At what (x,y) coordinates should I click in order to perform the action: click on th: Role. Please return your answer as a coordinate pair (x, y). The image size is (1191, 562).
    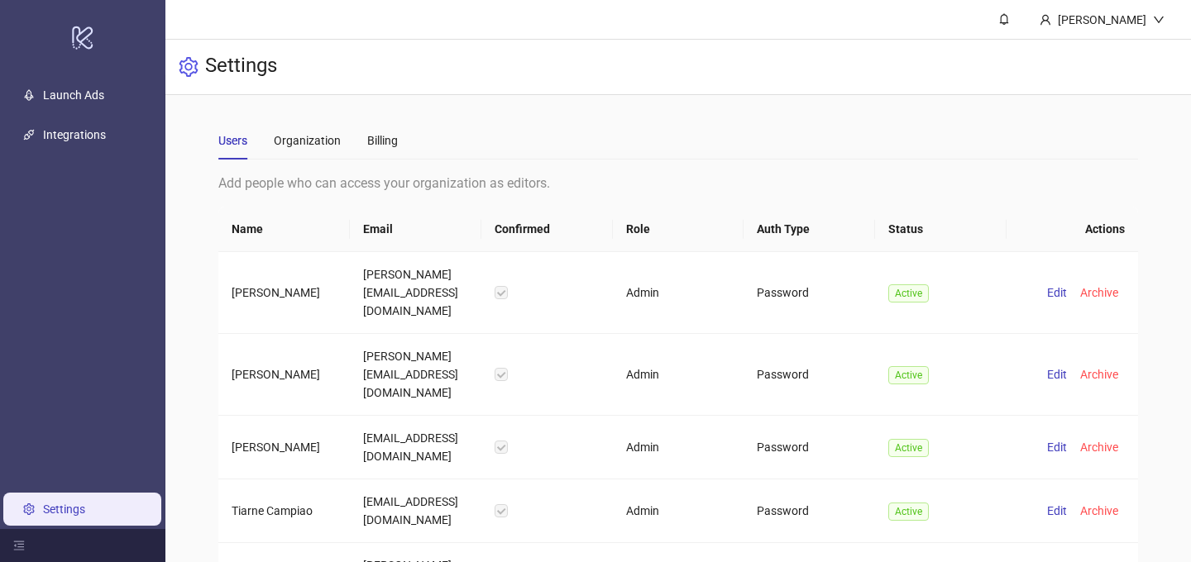
    Looking at the image, I should click on (678, 229).